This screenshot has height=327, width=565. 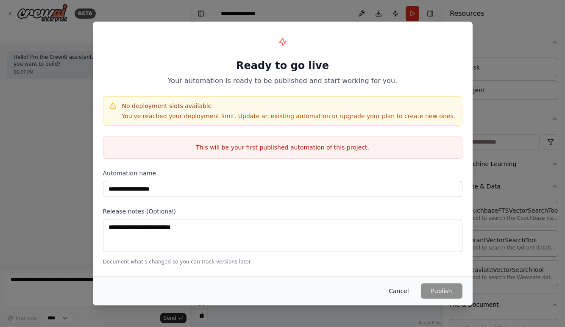 I want to click on button: Publish, so click(x=441, y=291).